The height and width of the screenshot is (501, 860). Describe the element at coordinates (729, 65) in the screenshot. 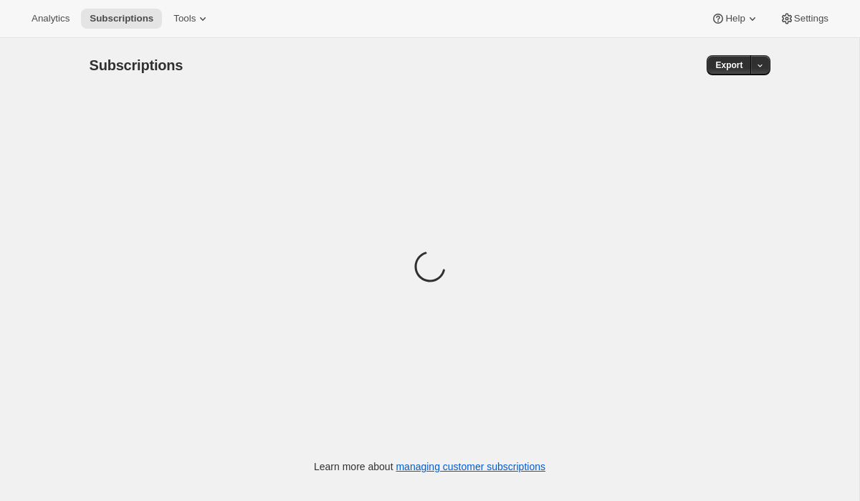

I see `button: Export` at that location.